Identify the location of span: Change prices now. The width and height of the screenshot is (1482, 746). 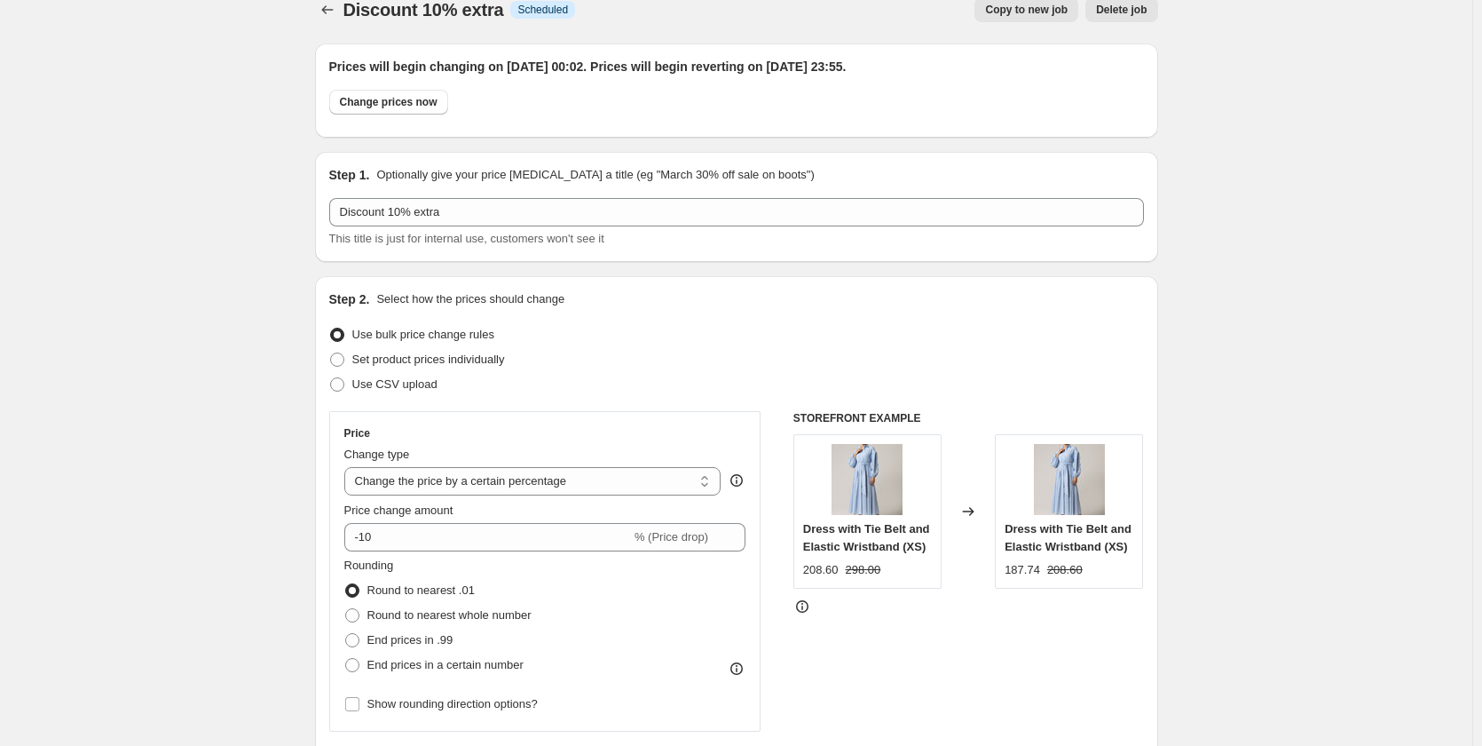
(389, 102).